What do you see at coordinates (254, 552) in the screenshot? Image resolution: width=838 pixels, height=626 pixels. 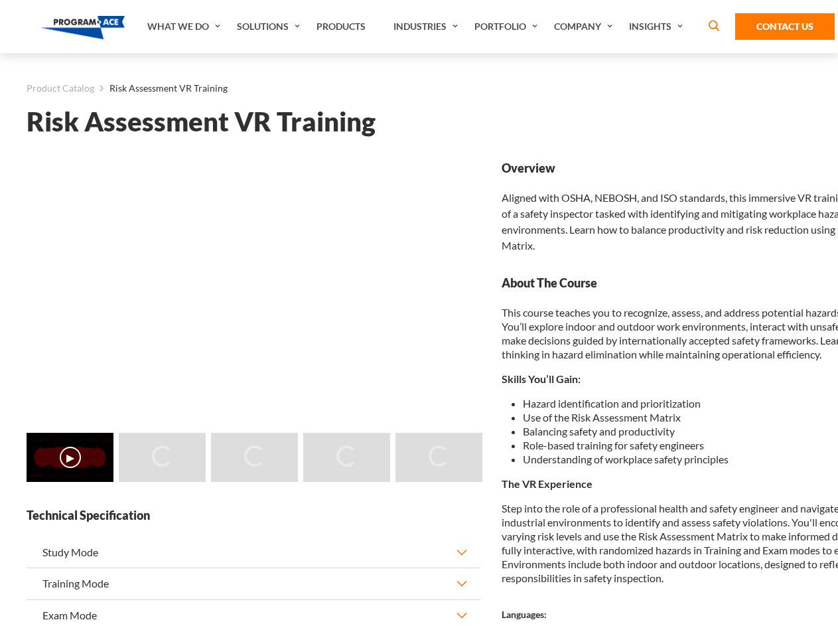 I see `button: Study Mode` at bounding box center [254, 552].